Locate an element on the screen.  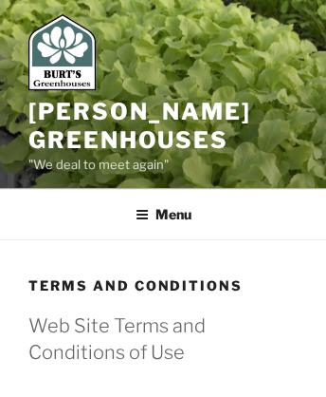
h1: Terms and Conditions is located at coordinates (163, 286).